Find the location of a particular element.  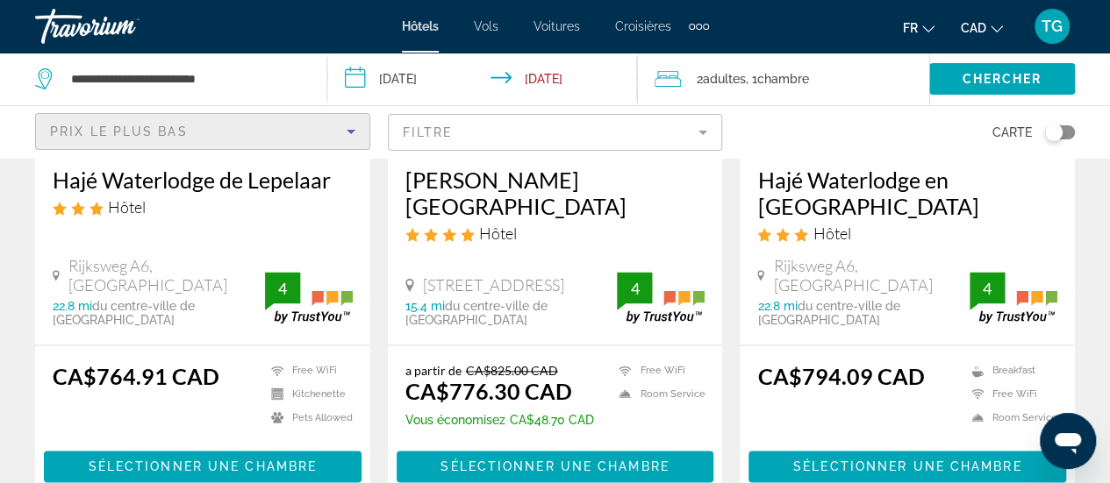

span: TG is located at coordinates (1052, 26).